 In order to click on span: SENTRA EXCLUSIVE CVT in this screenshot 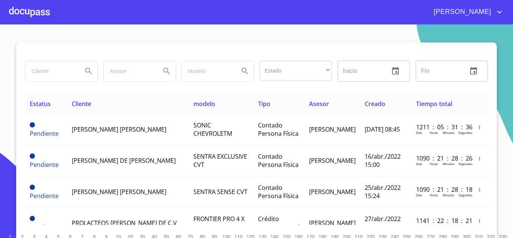, I will do `click(220, 160)`.